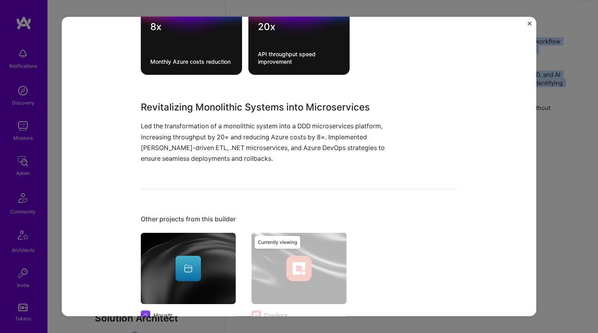  Describe the element at coordinates (299, 58) in the screenshot. I see `div: API throughput speed improvement` at that location.